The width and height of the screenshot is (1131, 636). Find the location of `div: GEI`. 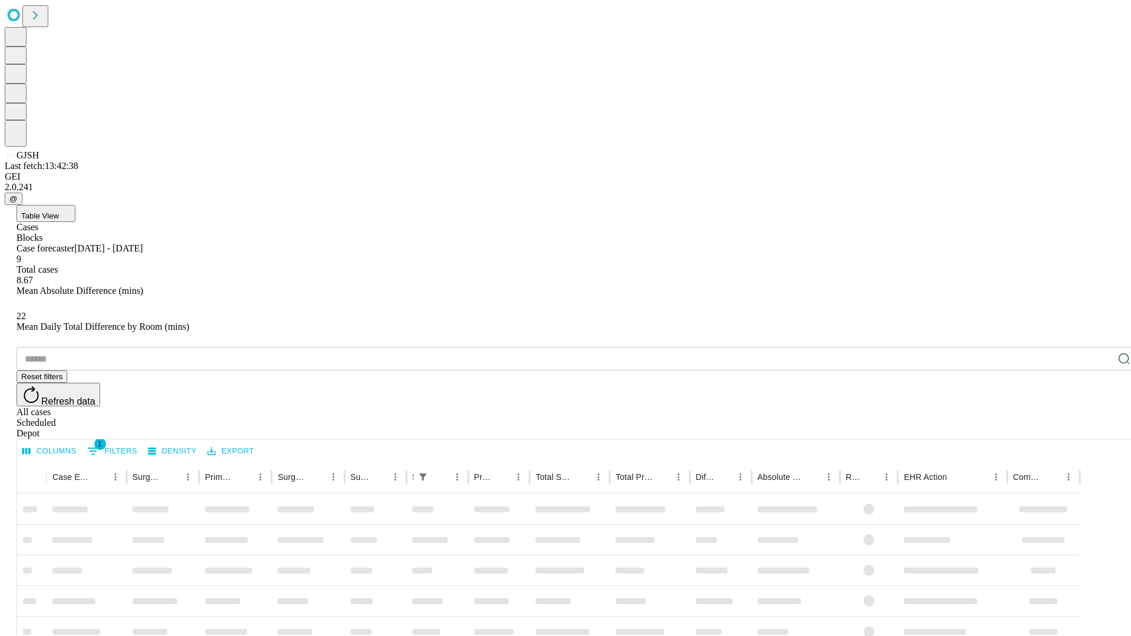

div: GEI is located at coordinates (566, 177).